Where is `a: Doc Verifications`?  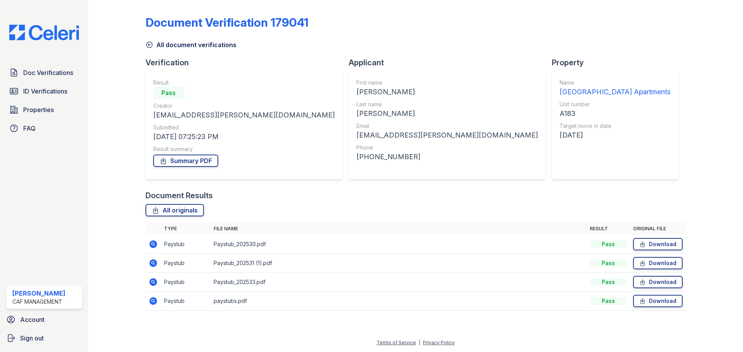
a: Doc Verifications is located at coordinates (44, 73).